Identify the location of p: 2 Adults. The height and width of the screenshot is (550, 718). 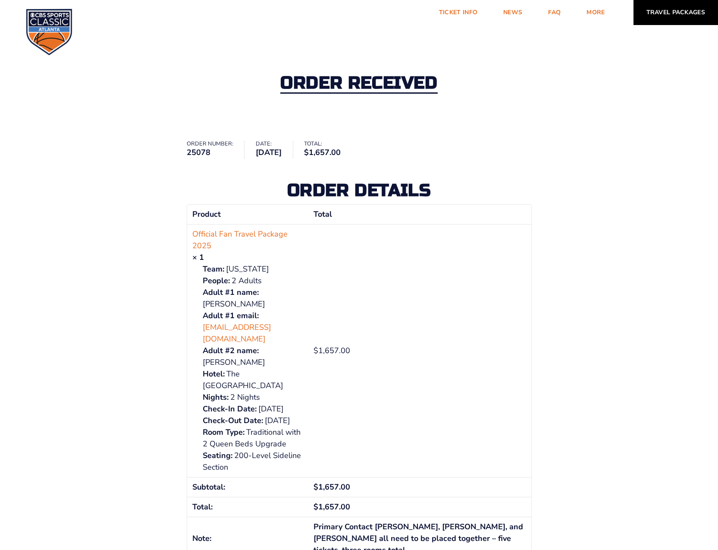
(253, 280).